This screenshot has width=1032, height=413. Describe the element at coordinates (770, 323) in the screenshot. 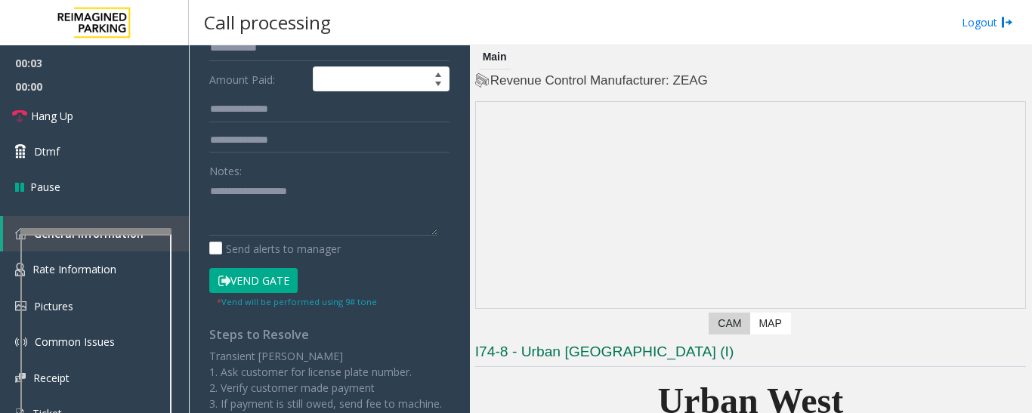

I see `label: Map` at that location.